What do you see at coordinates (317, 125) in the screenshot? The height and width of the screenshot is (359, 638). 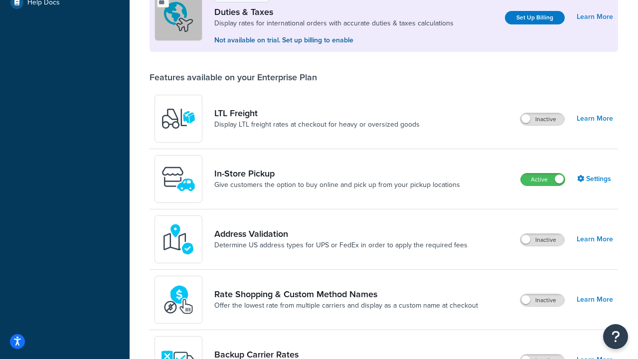 I see `a: Display LTL freight rates at checkout for heavy or oversized goods` at bounding box center [317, 125].